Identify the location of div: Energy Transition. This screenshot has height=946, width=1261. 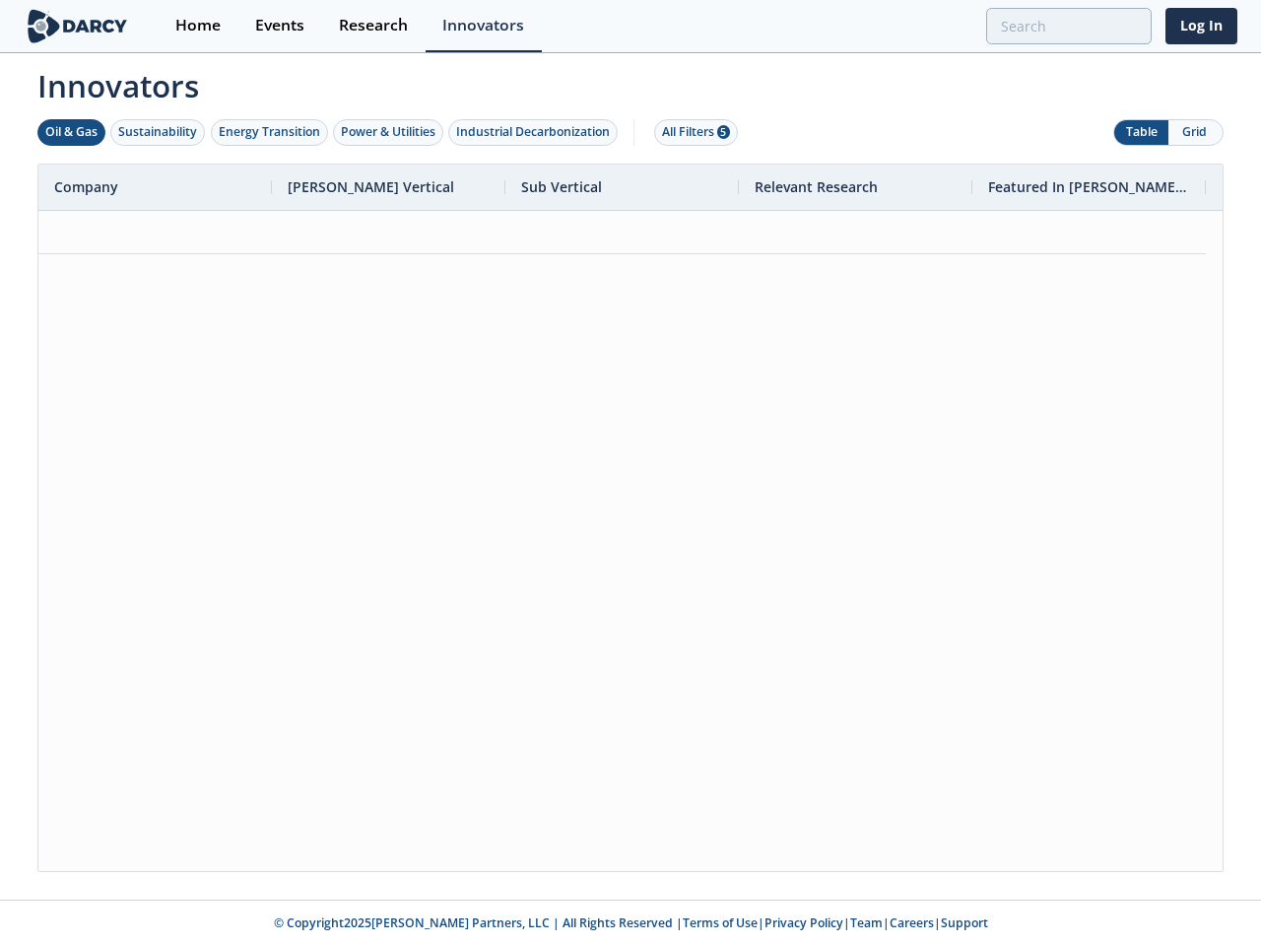
(269, 132).